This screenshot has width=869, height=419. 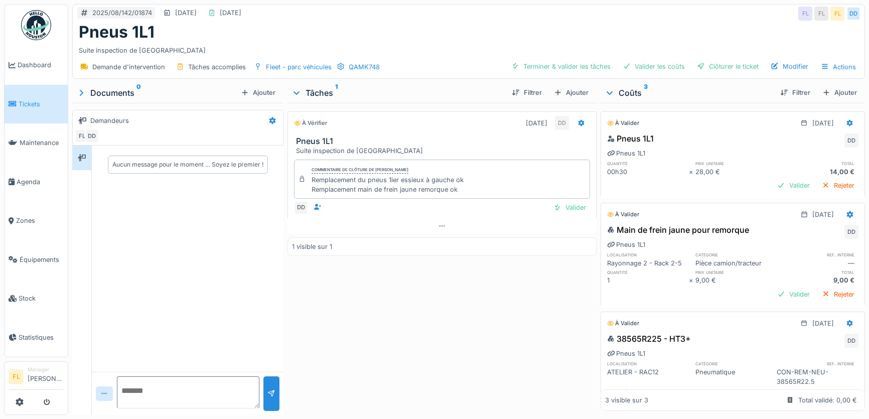 I want to click on div: 00h30, so click(x=648, y=172).